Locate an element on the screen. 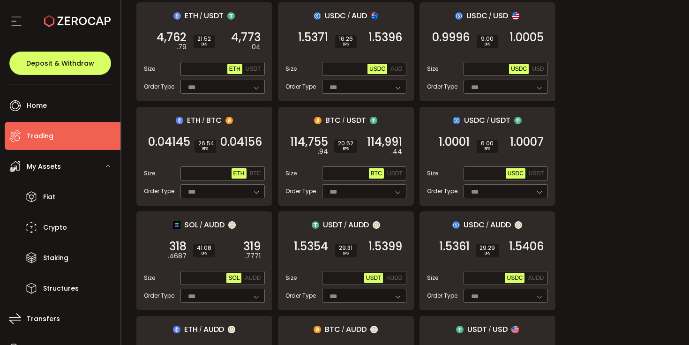  span: Crypto is located at coordinates (55, 227).